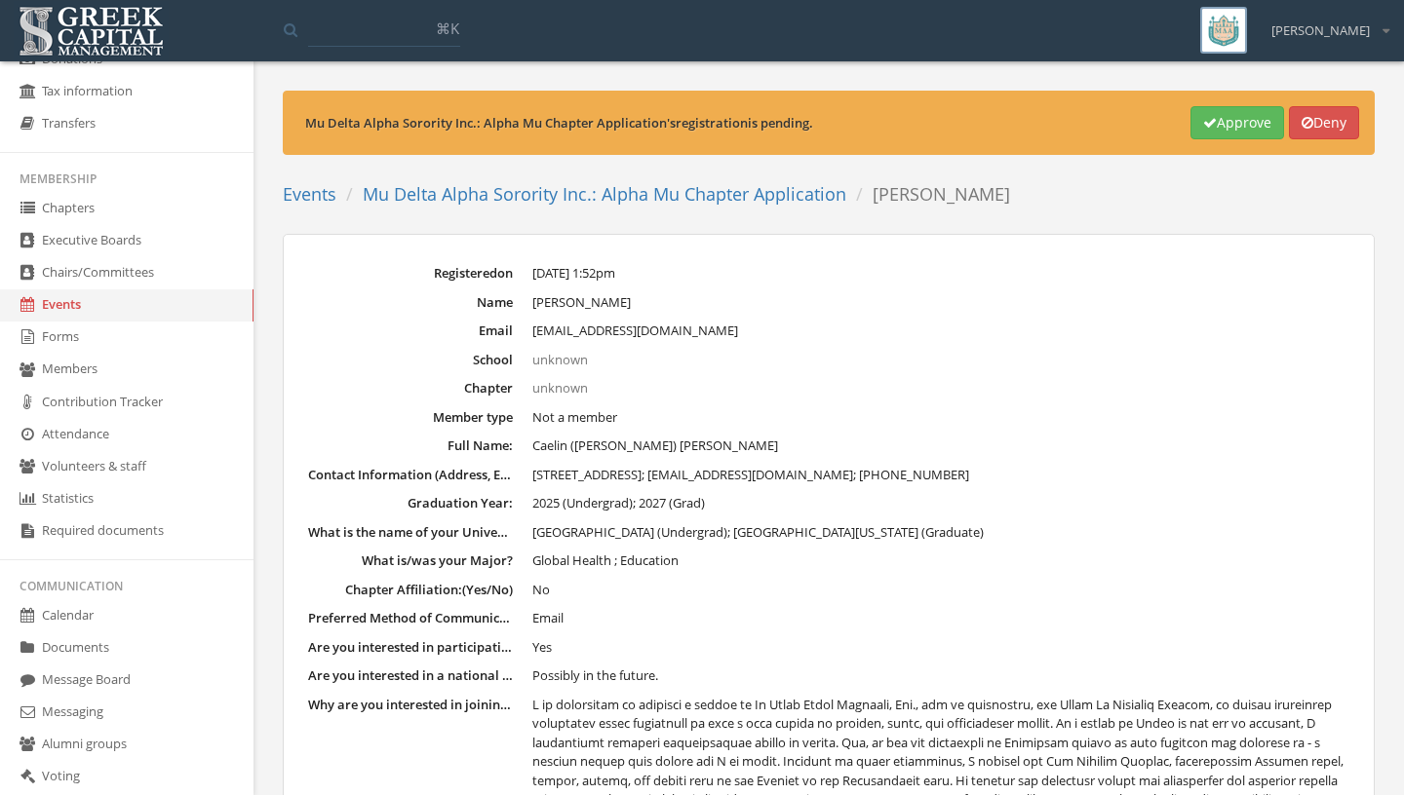  Describe the element at coordinates (410, 417) in the screenshot. I see `dt: Member type` at that location.